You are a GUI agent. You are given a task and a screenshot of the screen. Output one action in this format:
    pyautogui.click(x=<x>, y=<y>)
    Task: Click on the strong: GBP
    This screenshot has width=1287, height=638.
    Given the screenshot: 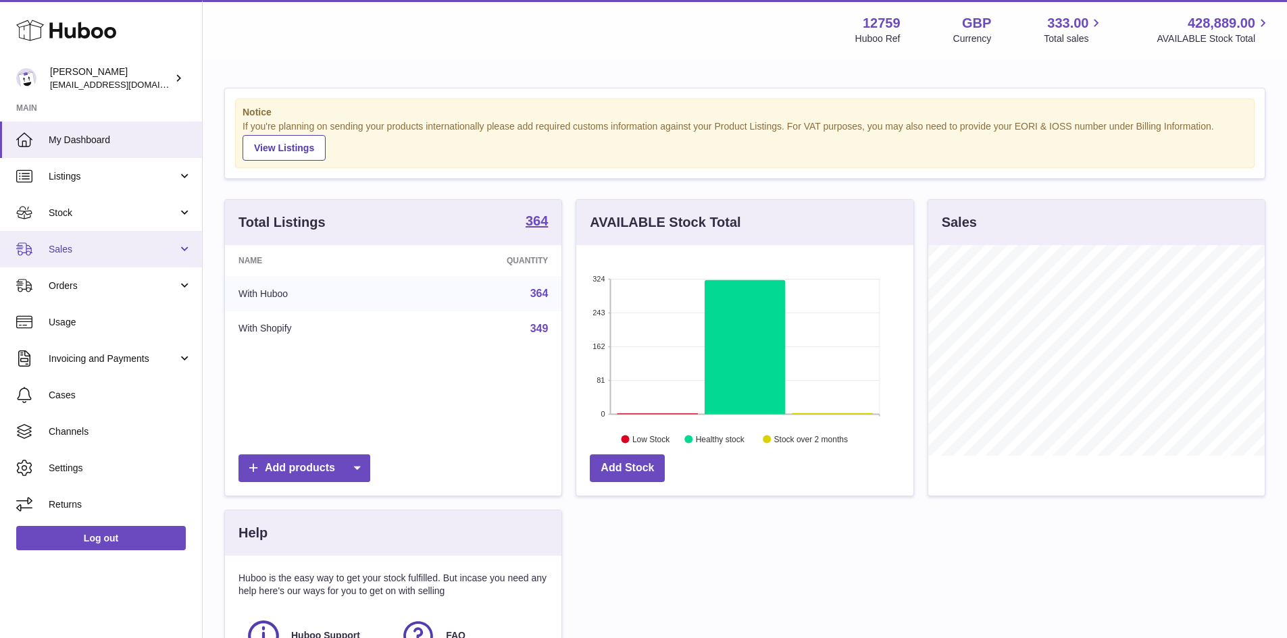 What is the action you would take?
    pyautogui.click(x=976, y=23)
    